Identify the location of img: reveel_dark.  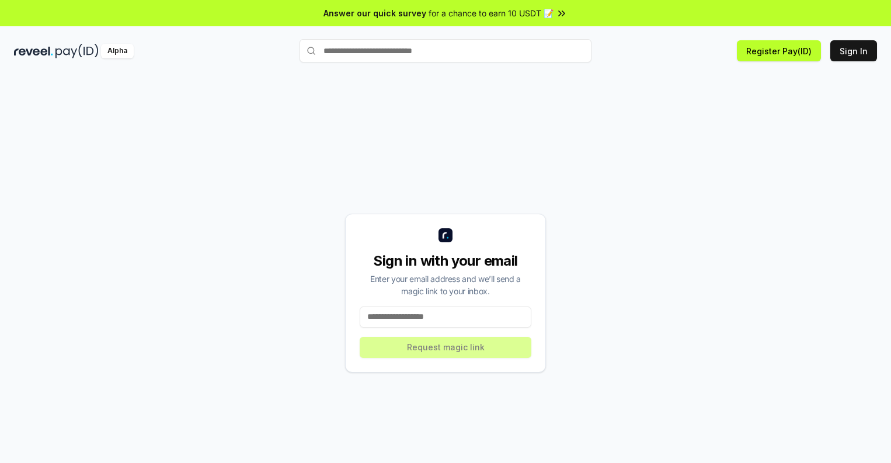
(33, 51).